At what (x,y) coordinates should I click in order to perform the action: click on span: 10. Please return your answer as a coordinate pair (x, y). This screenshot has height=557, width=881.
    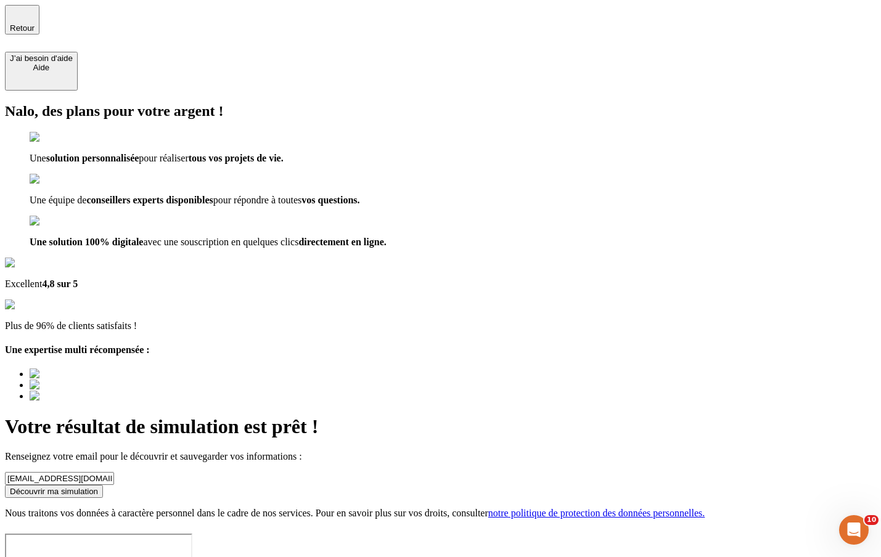
    Looking at the image, I should click on (871, 520).